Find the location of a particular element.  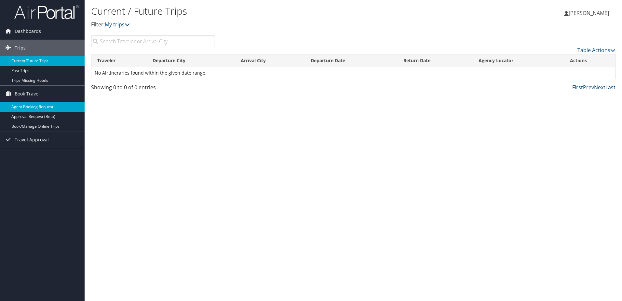

th: Departure City: activate to sort column ascending is located at coordinates (191, 61).